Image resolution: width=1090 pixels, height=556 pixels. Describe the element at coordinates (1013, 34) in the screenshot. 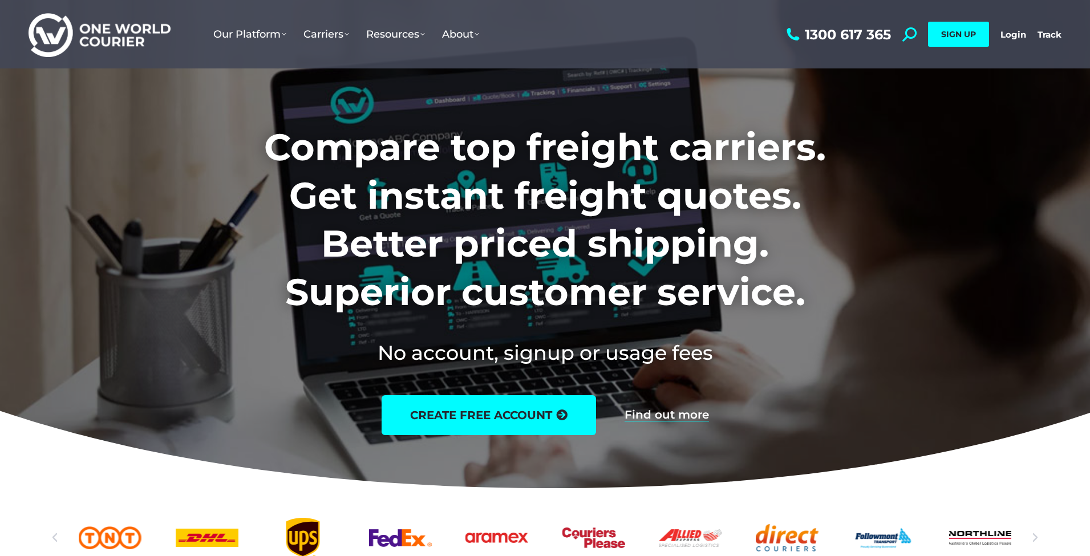

I see `a: Login` at that location.